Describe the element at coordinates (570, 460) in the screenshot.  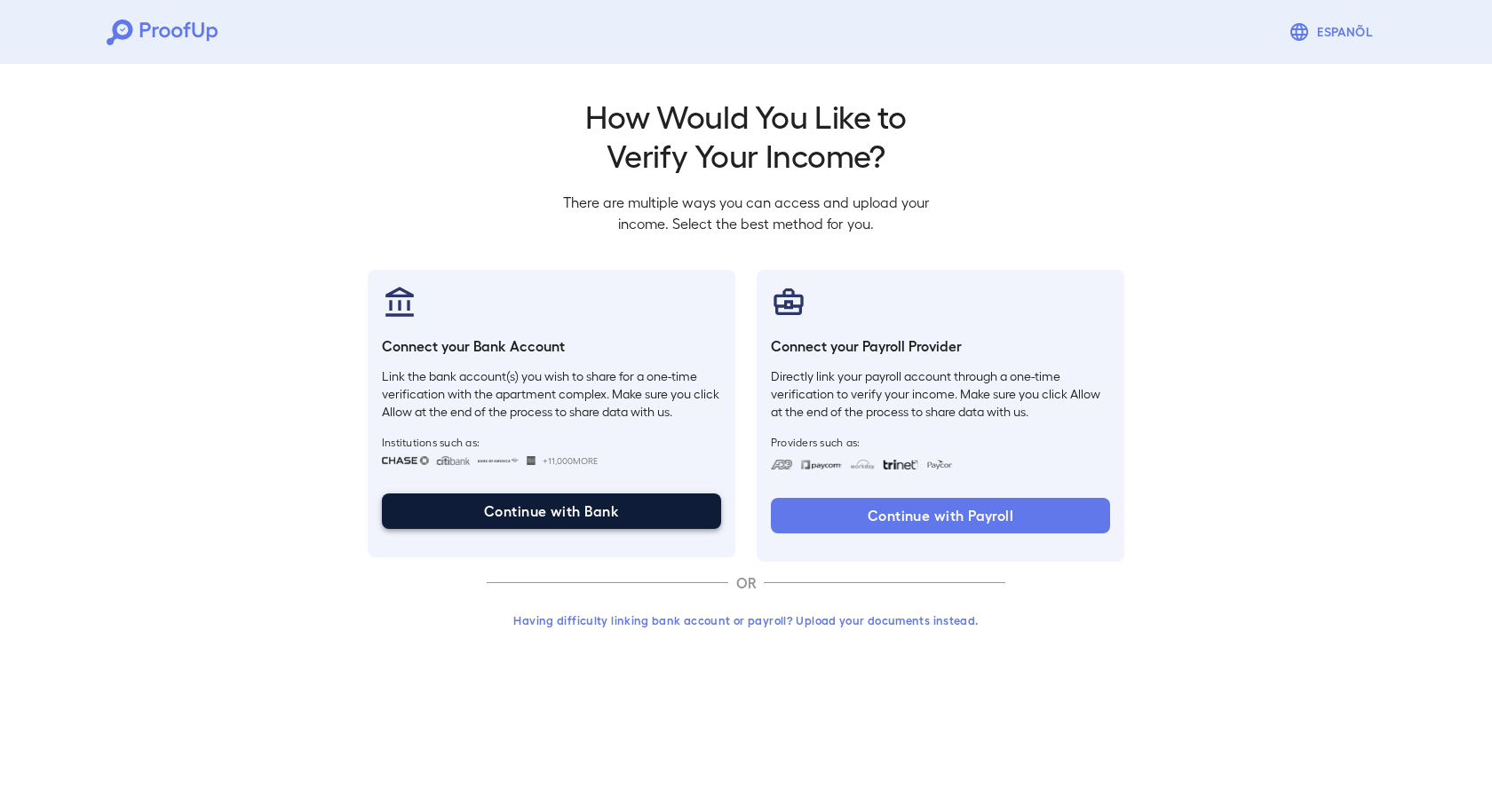
I see `span: +11,000 More` at that location.